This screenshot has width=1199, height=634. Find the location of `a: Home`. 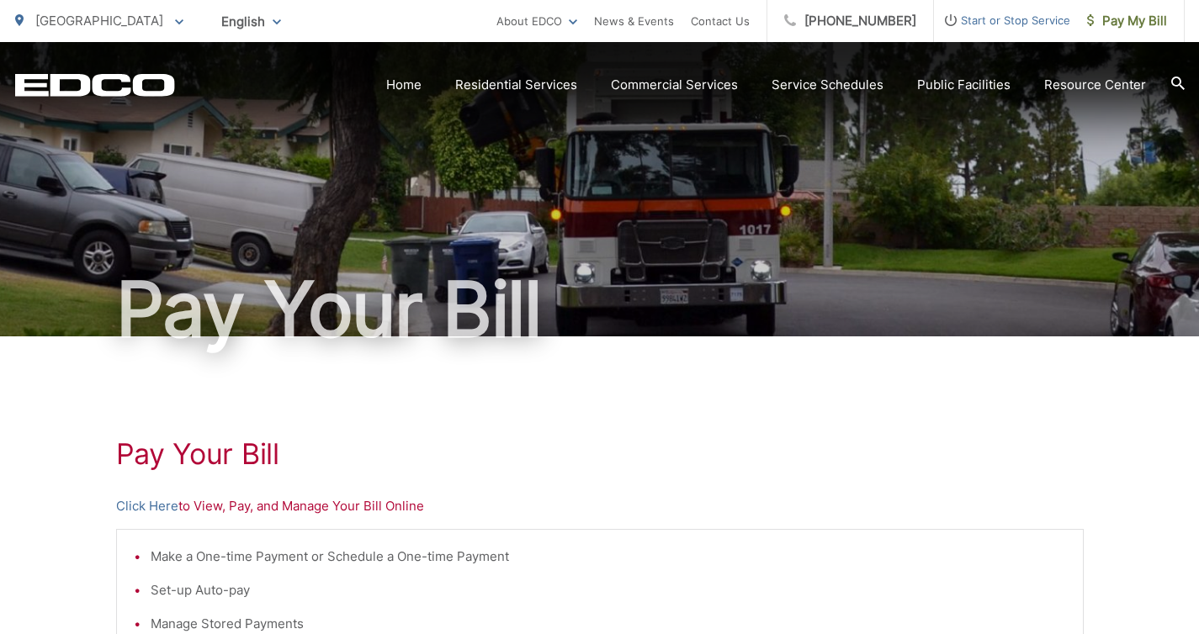

a: Home is located at coordinates (404, 85).